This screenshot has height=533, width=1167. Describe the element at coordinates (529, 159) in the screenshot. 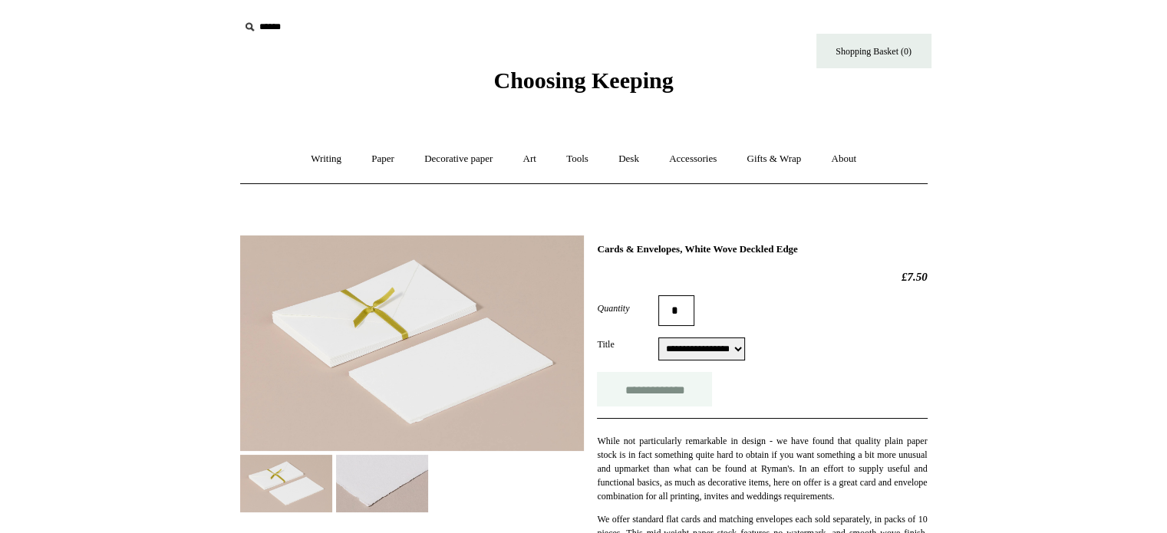

I see `a: Art` at that location.